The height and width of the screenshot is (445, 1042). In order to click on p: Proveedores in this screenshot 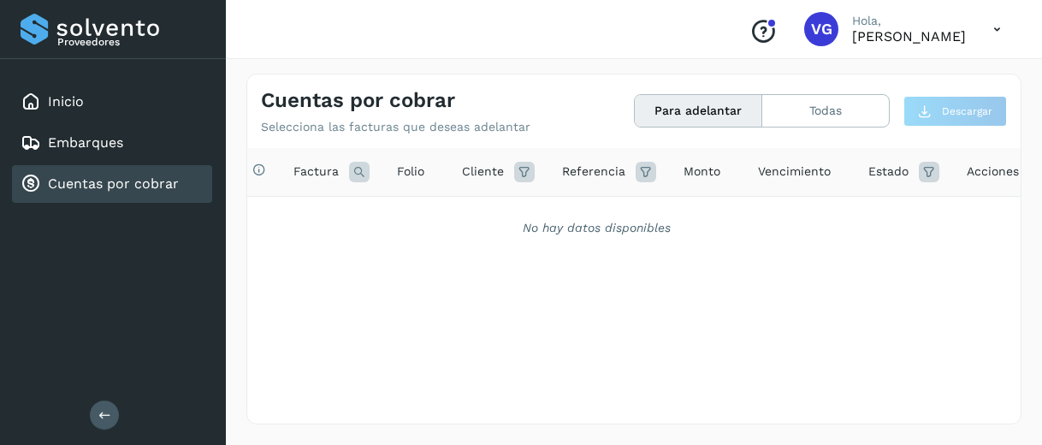, I will do `click(131, 42)`.